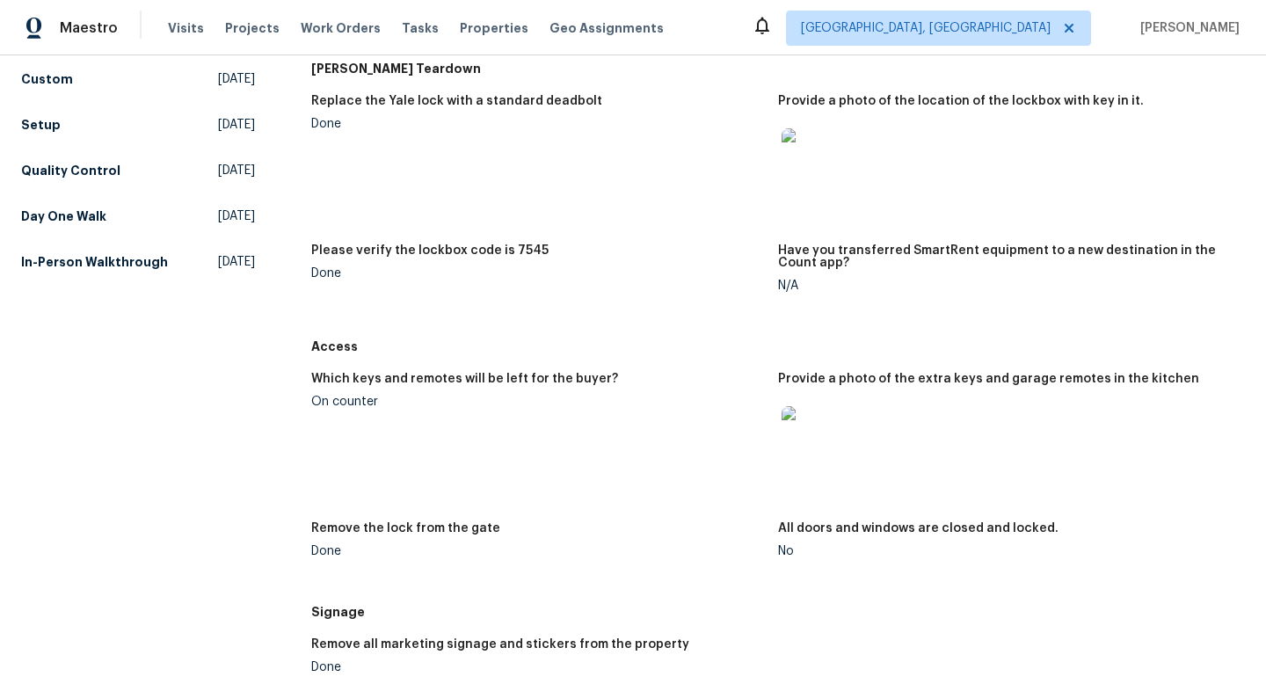 The image size is (1266, 684). What do you see at coordinates (456, 101) in the screenshot?
I see `h5: Replace the Yale lock with a standard deadbolt` at bounding box center [456, 101].